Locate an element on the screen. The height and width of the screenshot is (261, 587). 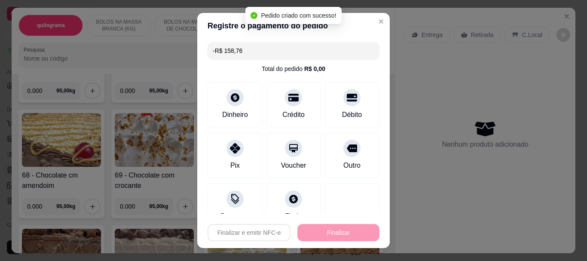
div: Total do pedido is located at coordinates (294, 69).